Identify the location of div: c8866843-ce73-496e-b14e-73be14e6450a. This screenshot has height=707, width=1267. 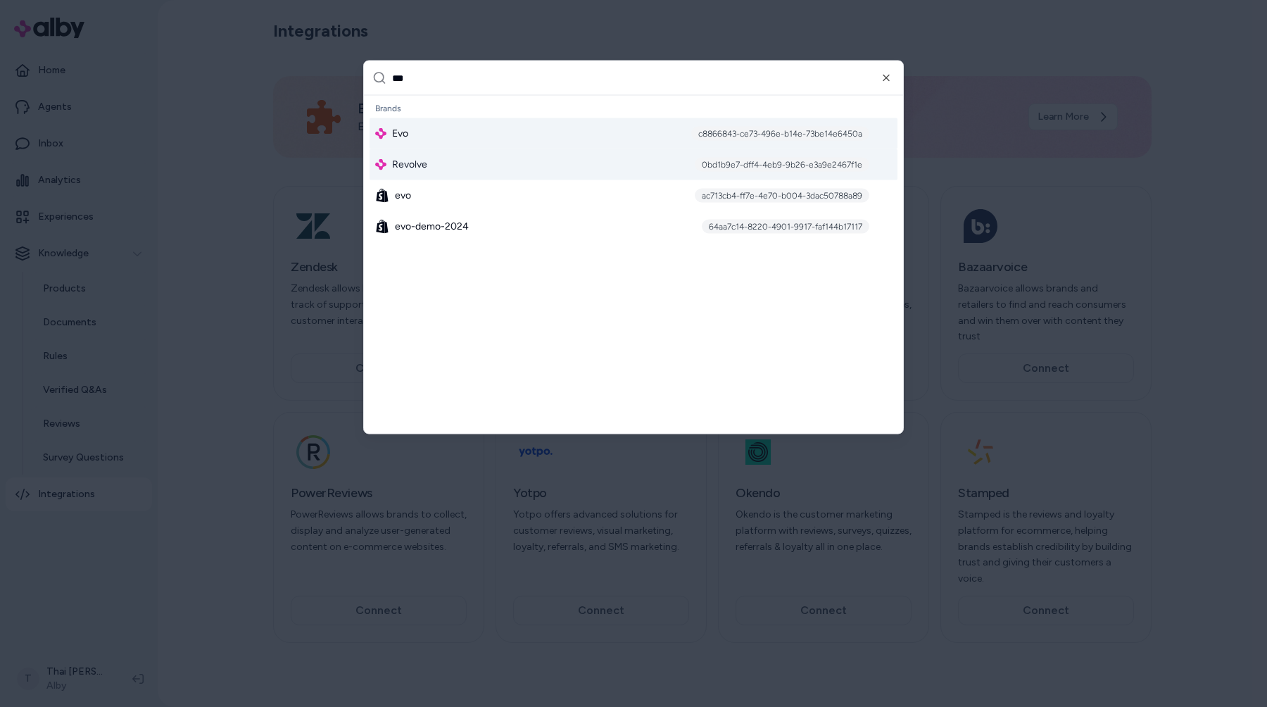
(780, 134).